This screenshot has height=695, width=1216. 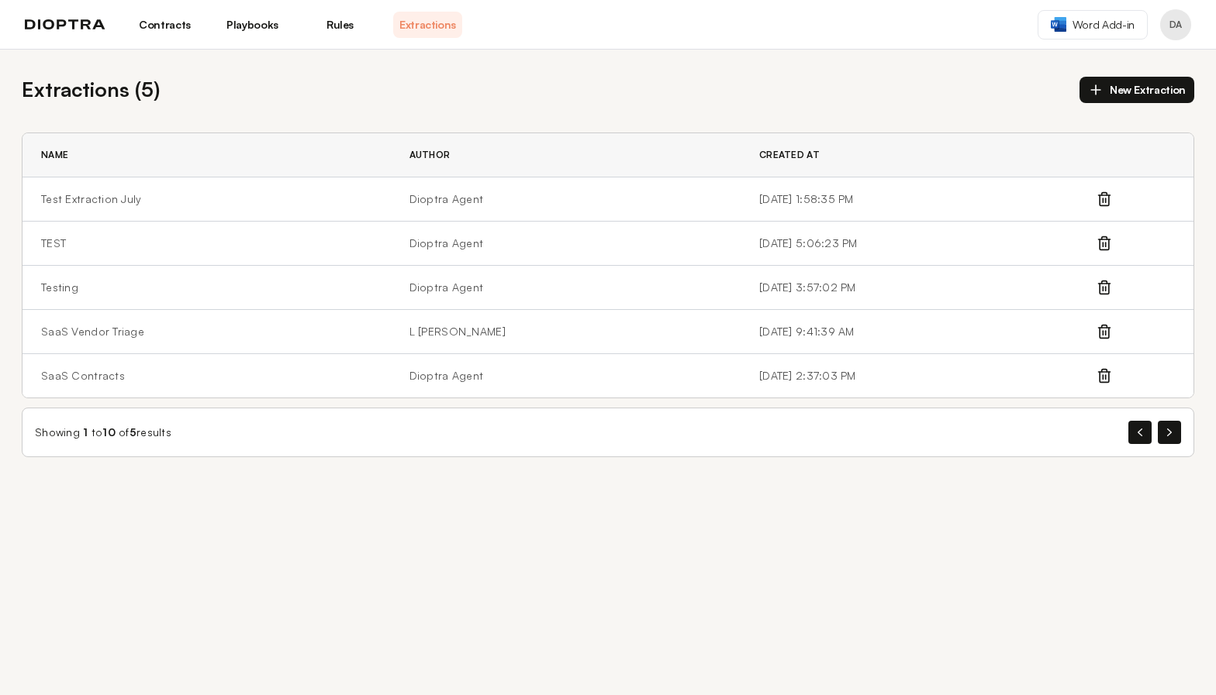 What do you see at coordinates (252, 25) in the screenshot?
I see `a: Playbooks` at bounding box center [252, 25].